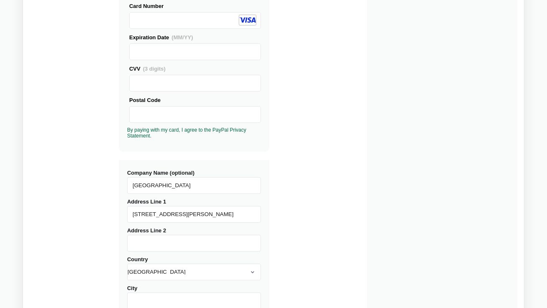  What do you see at coordinates (194, 244) in the screenshot?
I see `input: Address Line 2` at bounding box center [194, 244].